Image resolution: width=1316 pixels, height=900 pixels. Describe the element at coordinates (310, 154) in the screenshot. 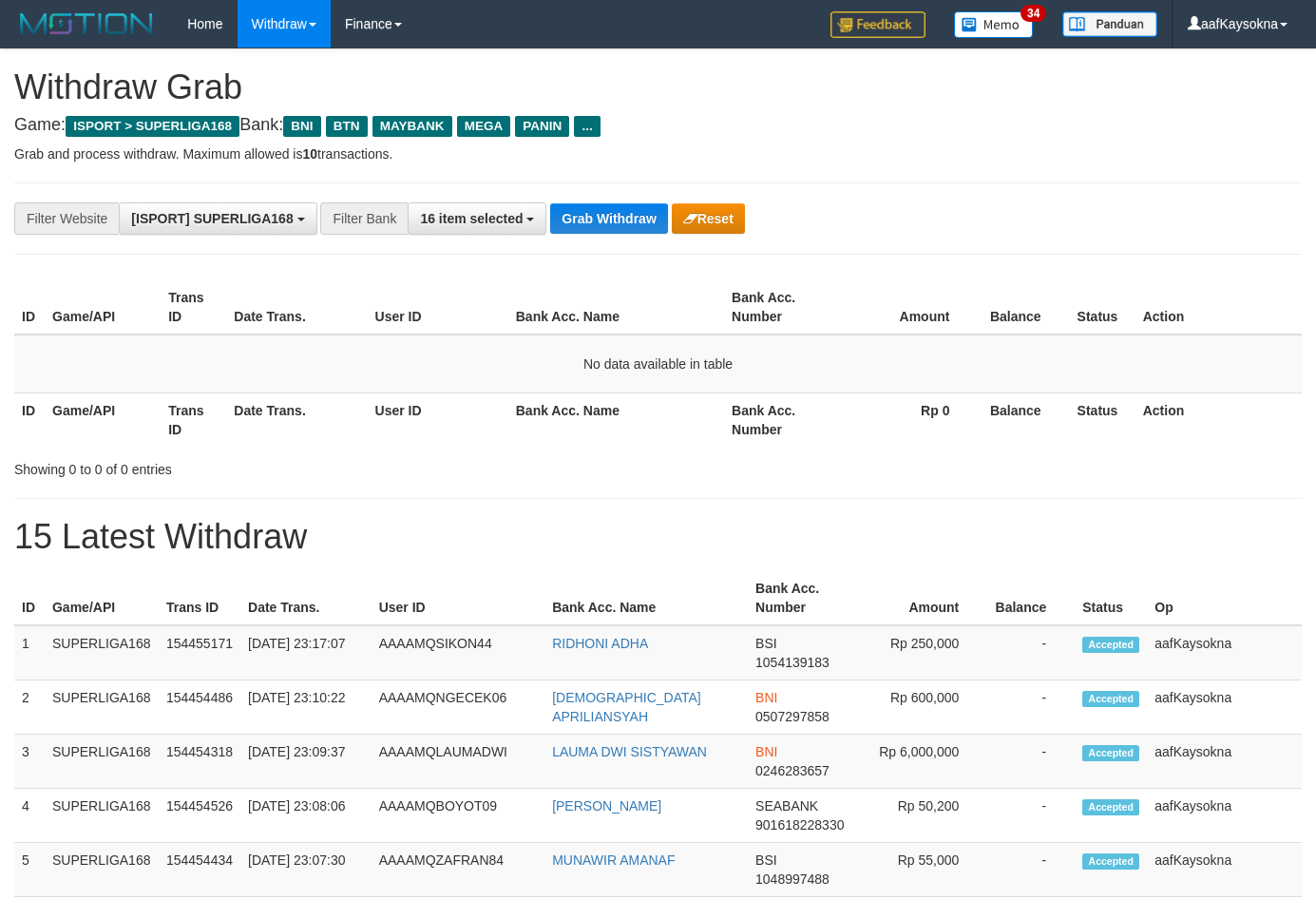

I see `strong: 10` at that location.